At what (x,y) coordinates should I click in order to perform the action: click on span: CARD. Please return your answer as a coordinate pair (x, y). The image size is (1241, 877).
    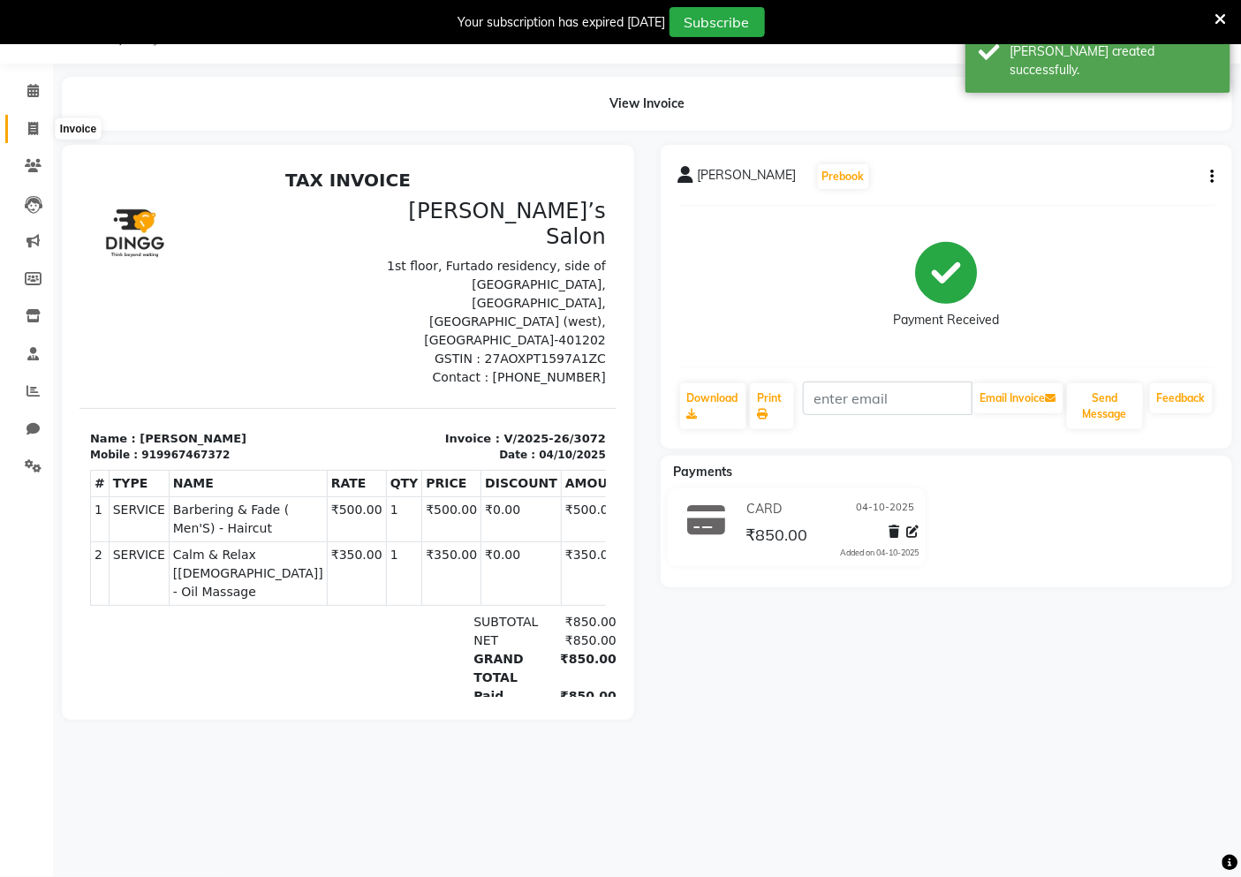
    Looking at the image, I should click on (764, 509).